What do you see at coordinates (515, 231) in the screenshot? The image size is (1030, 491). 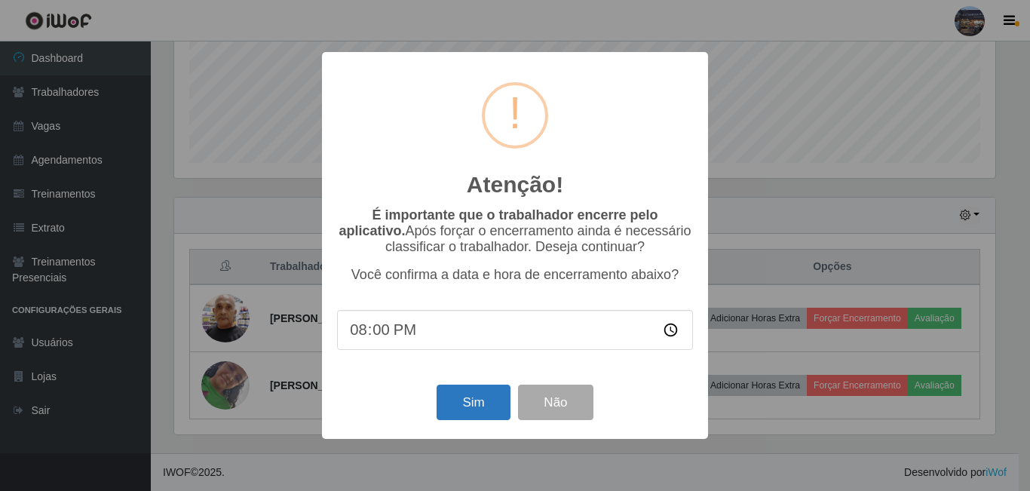 I see `p: Após forçar o encerramento ainda é necessário classificar o trabalhador. Deseja continuar?` at bounding box center [515, 231].